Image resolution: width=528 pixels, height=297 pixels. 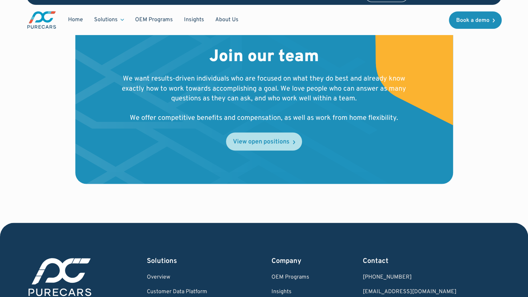 I want to click on div: View open positions, so click(x=261, y=142).